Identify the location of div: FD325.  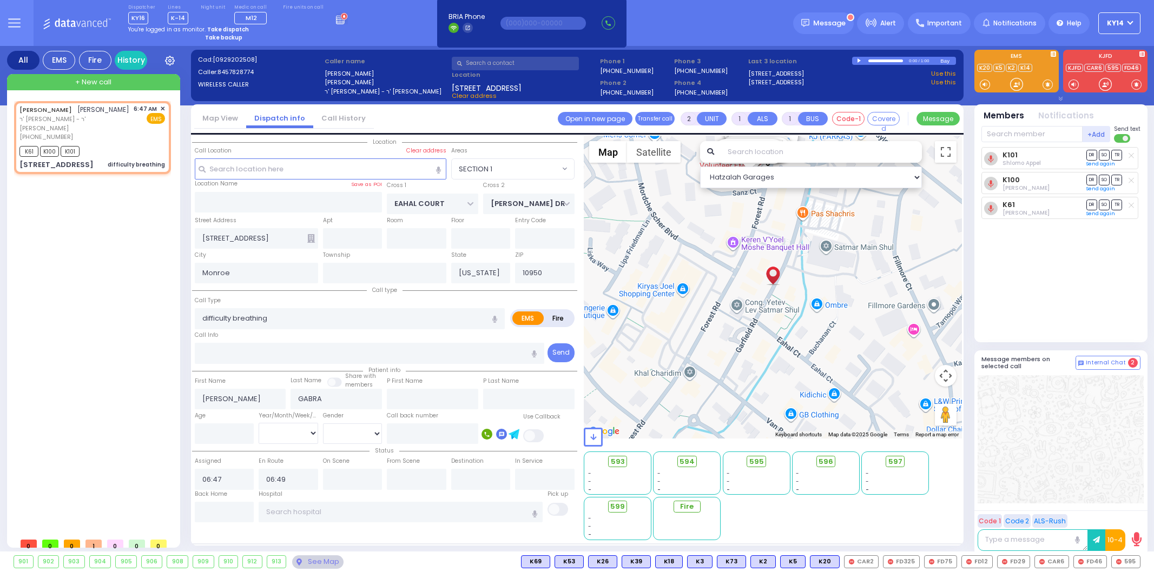
(901, 562).